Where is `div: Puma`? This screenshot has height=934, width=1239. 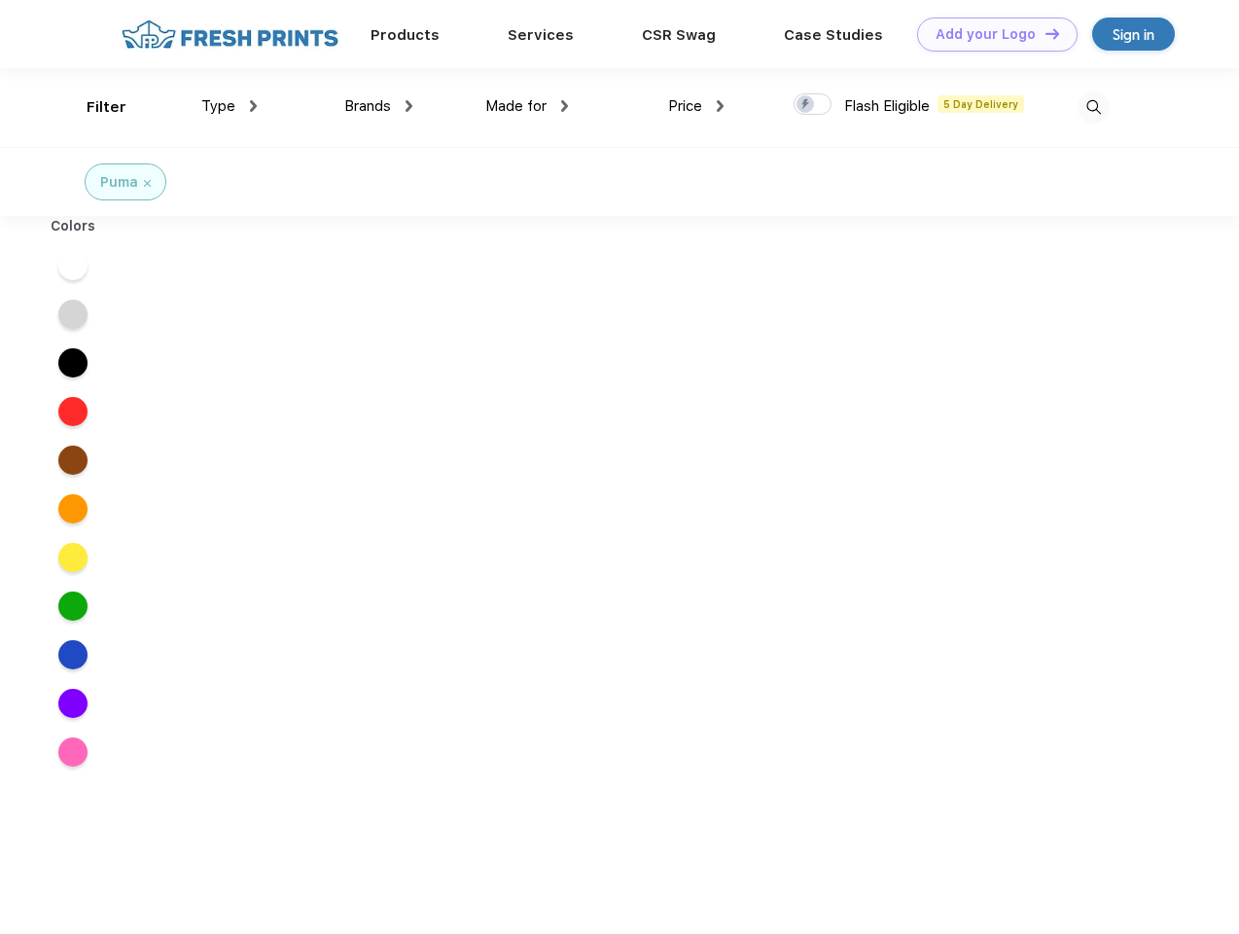 div: Puma is located at coordinates (119, 182).